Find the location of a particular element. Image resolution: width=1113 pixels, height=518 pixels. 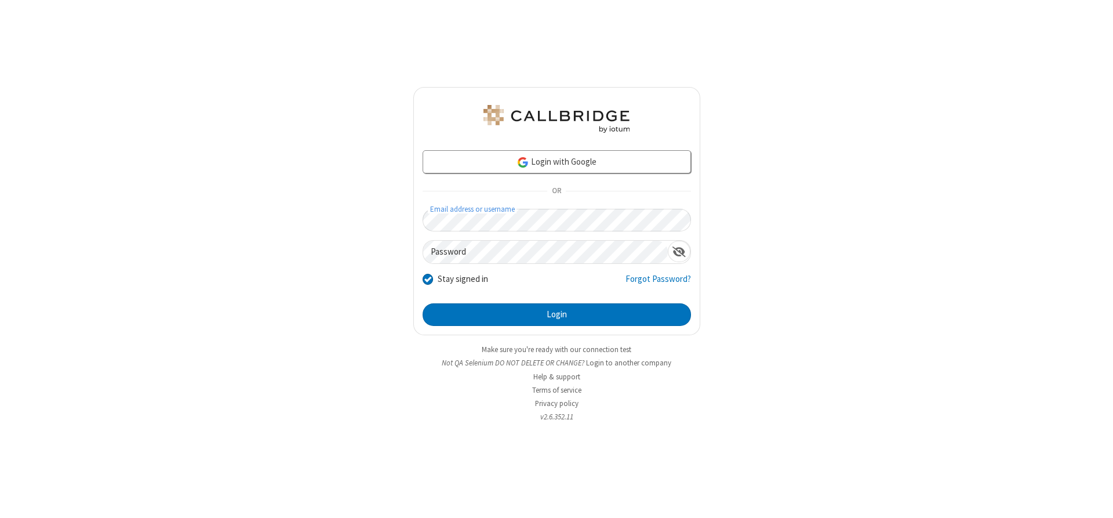

a: Help & support is located at coordinates (556, 376).